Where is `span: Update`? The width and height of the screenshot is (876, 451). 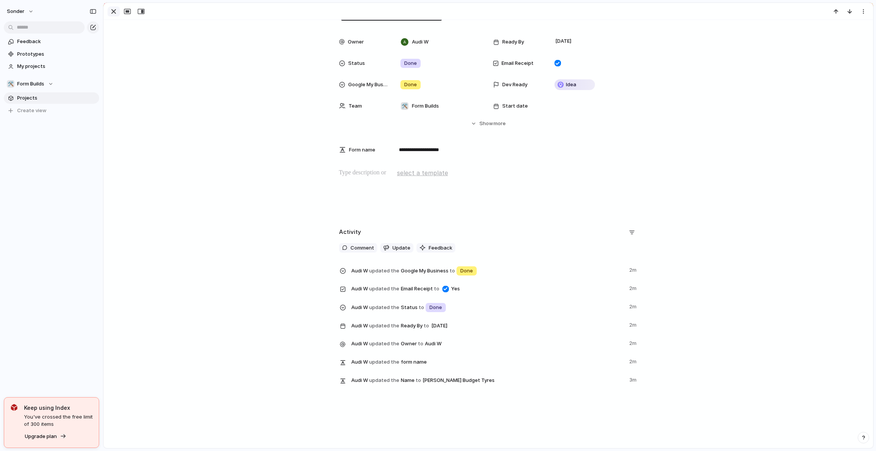 span: Update is located at coordinates (401, 248).